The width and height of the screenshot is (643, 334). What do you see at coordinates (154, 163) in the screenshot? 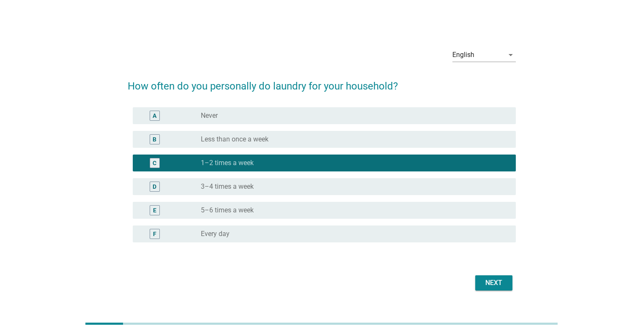
I see `div: C` at bounding box center [154, 163].